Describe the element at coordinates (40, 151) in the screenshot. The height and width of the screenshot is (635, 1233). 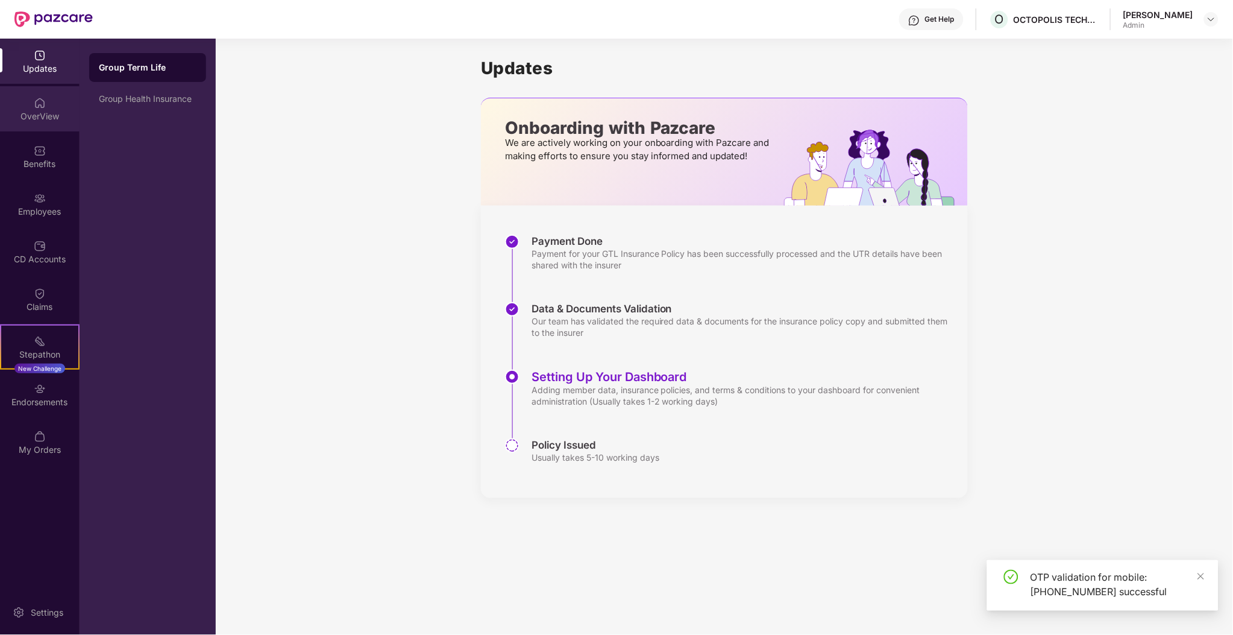
I see `img: svg+xml;base64,PHN2ZyBpZD0iQmVuZWZpdHMiIHhtbG5zPSJodHRwOi8vd3d3LnczLm9yZy8yMDAwL3N2ZyIgd2lkdGg9Ij...` at that location.